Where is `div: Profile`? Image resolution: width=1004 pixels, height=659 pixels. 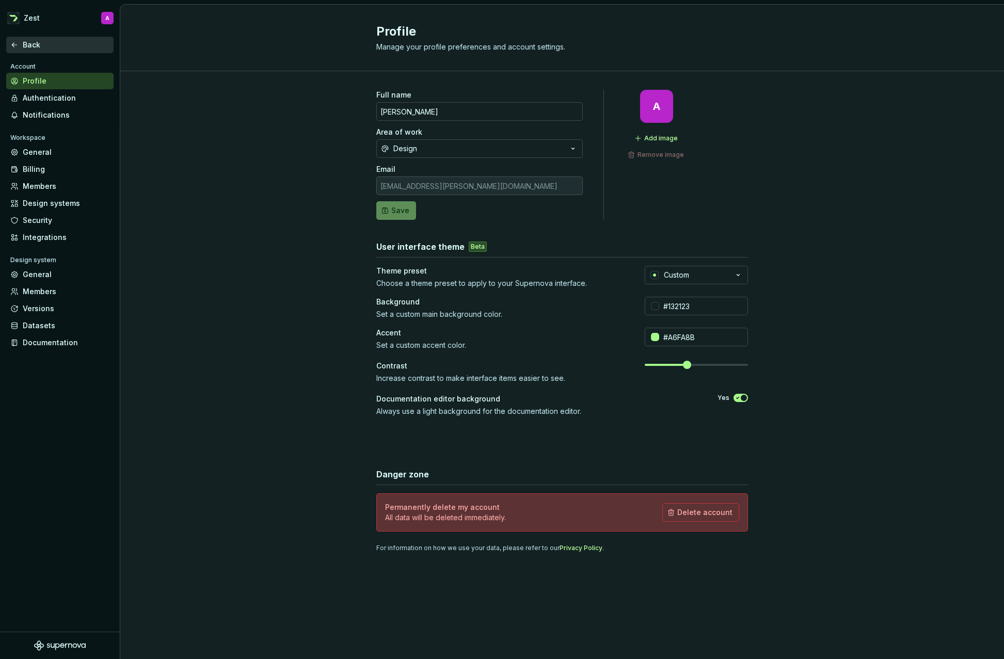 div: Profile is located at coordinates (66, 81).